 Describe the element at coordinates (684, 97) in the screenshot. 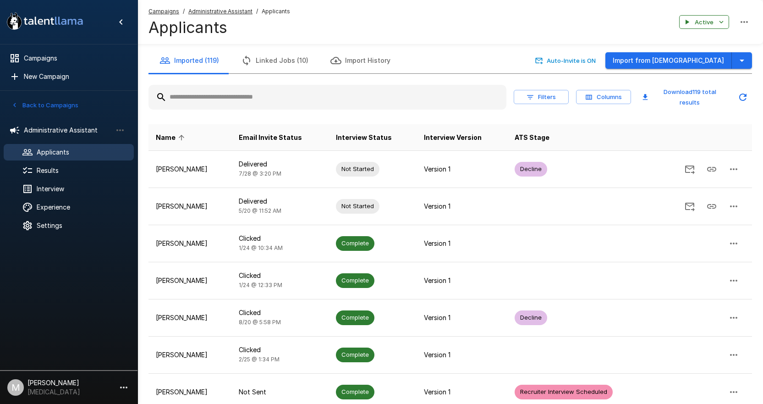

I see `button: Download119 total results` at that location.